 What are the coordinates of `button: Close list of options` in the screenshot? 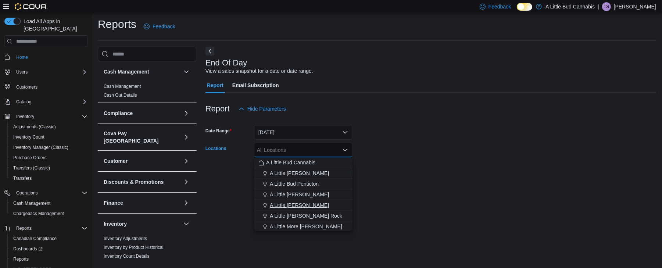 It's located at (345, 150).